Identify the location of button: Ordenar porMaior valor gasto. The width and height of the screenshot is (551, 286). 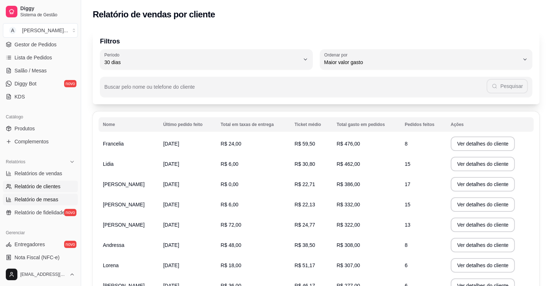
(426, 59).